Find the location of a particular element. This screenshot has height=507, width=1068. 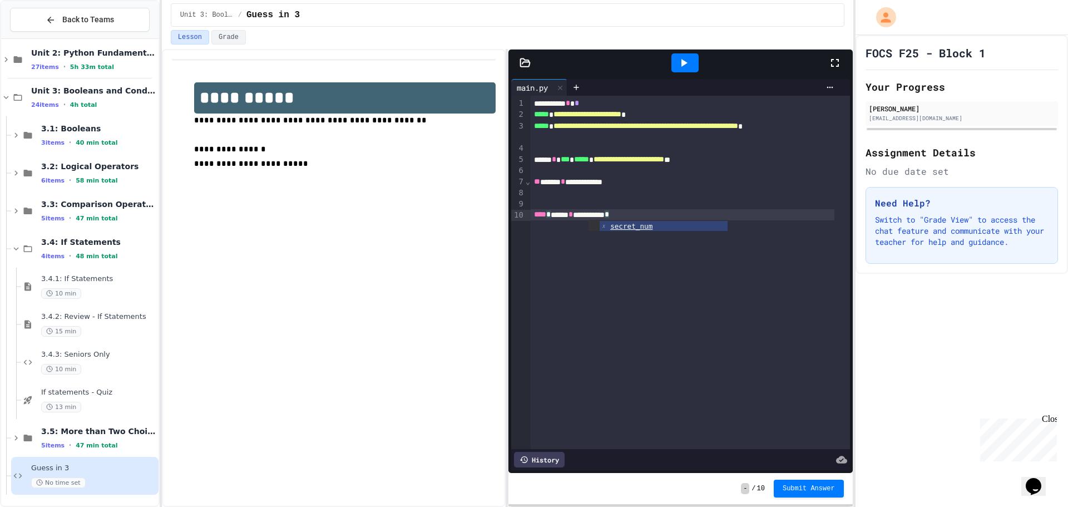

span: Back to Teams is located at coordinates (88, 19).